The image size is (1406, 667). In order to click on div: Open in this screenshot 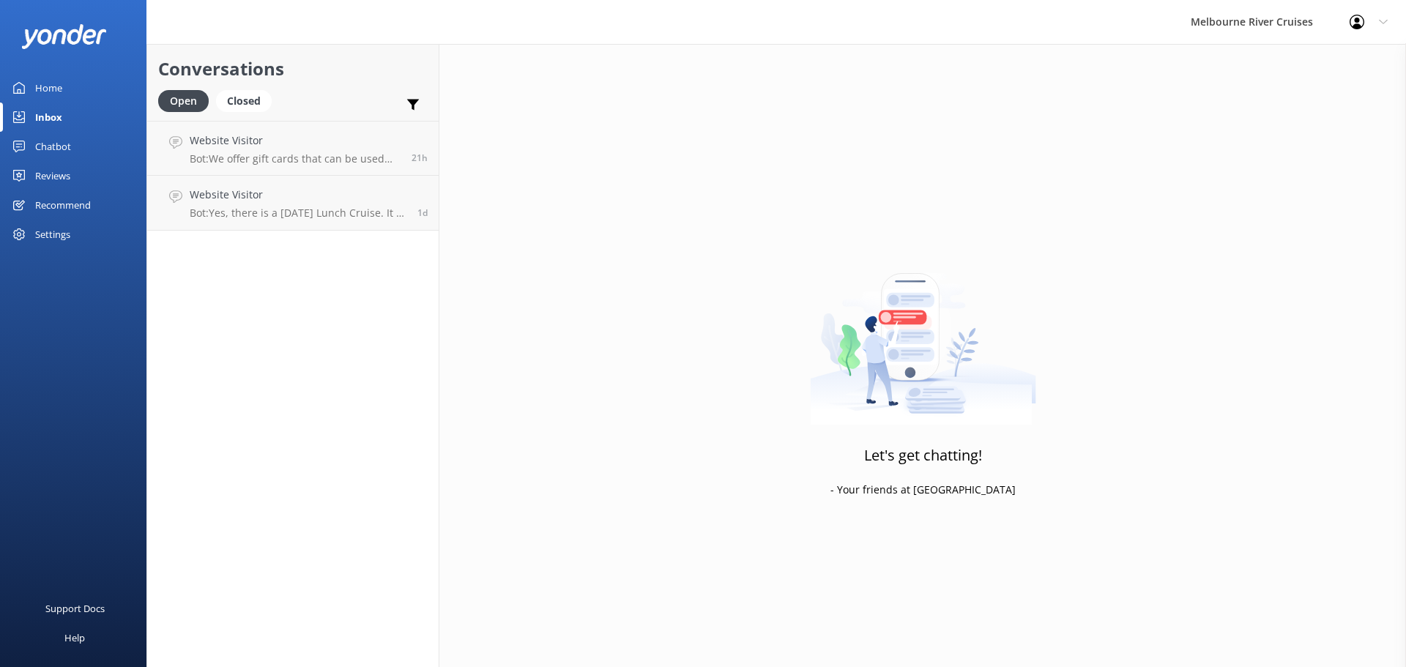, I will do `click(183, 101)`.